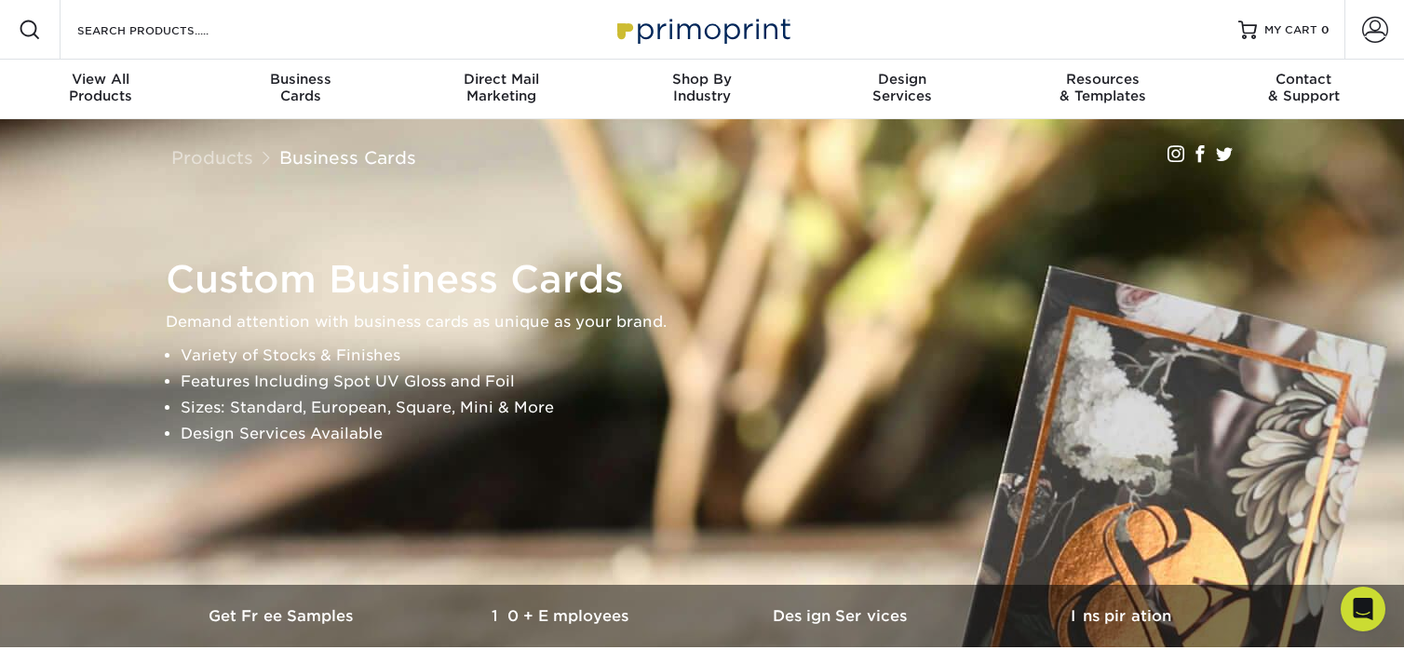  I want to click on div: & Support, so click(1304, 88).